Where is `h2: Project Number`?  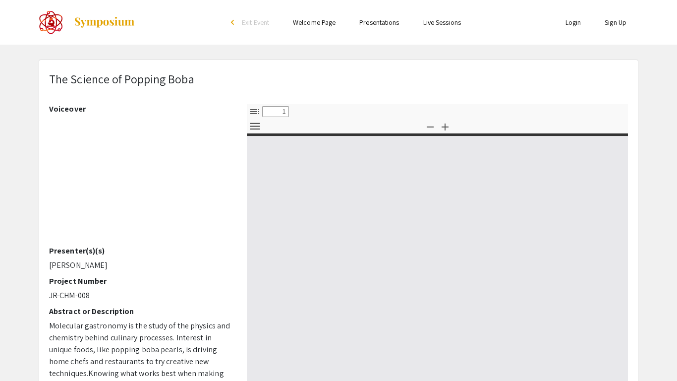
h2: Project Number is located at coordinates (140, 281).